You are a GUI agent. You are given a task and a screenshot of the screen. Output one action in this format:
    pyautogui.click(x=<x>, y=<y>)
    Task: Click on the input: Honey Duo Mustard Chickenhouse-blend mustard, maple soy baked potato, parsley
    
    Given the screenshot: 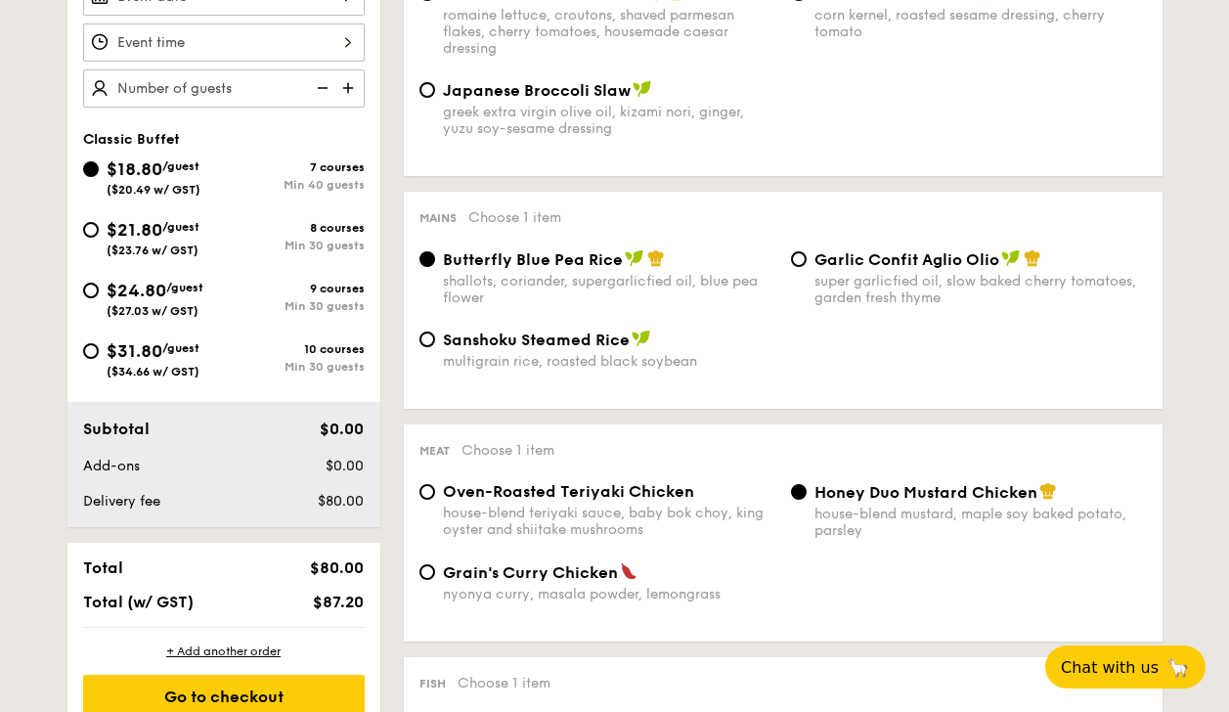 What is the action you would take?
    pyautogui.click(x=799, y=492)
    